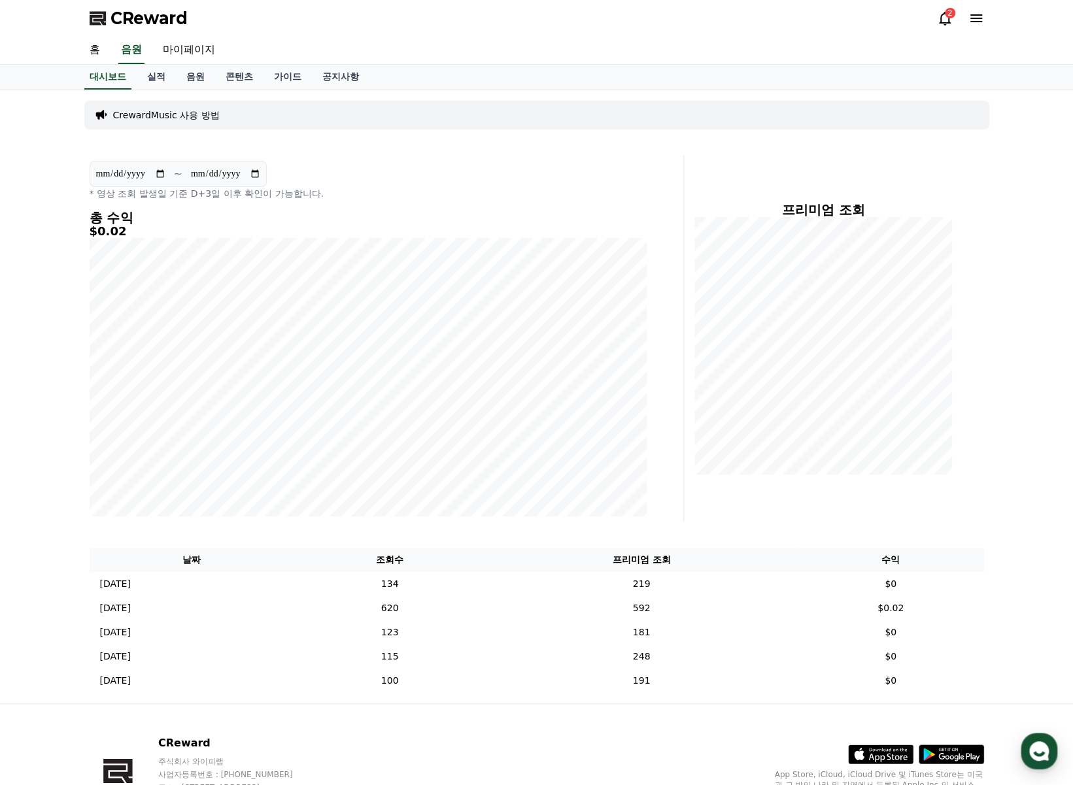 Image resolution: width=1073 pixels, height=785 pixels. I want to click on a: 콘텐츠, so click(239, 77).